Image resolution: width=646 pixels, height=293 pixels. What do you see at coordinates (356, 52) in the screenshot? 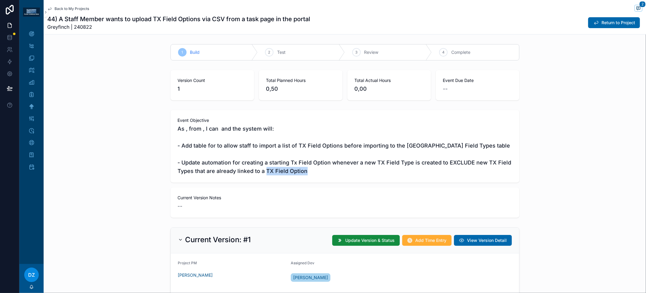
I see `span: 3` at bounding box center [356, 52].